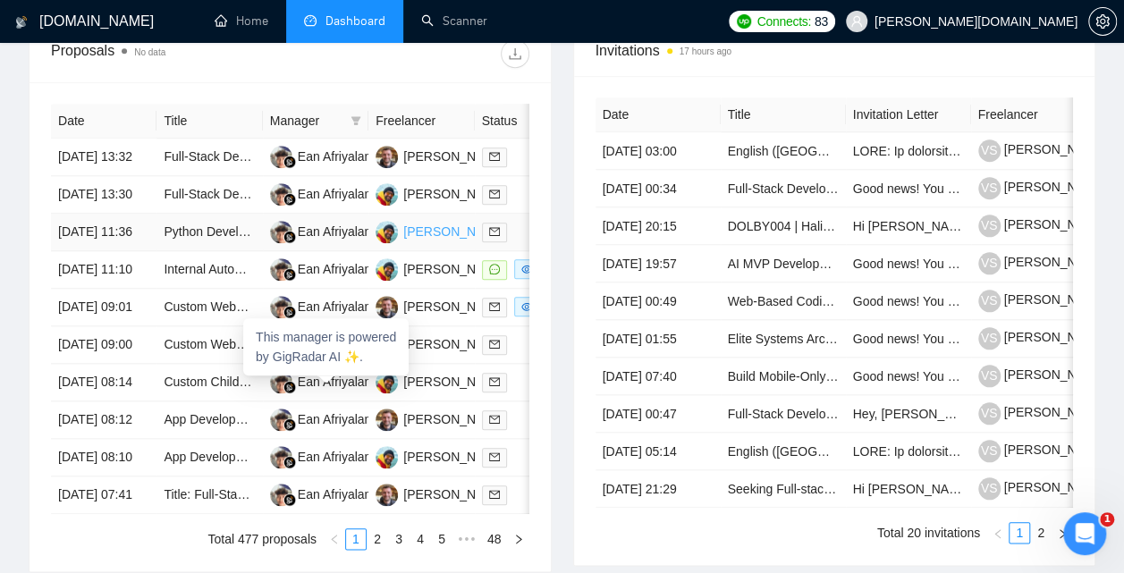 The image size is (1124, 573). What do you see at coordinates (149, 52) in the screenshot?
I see `span: No data` at bounding box center [149, 52].